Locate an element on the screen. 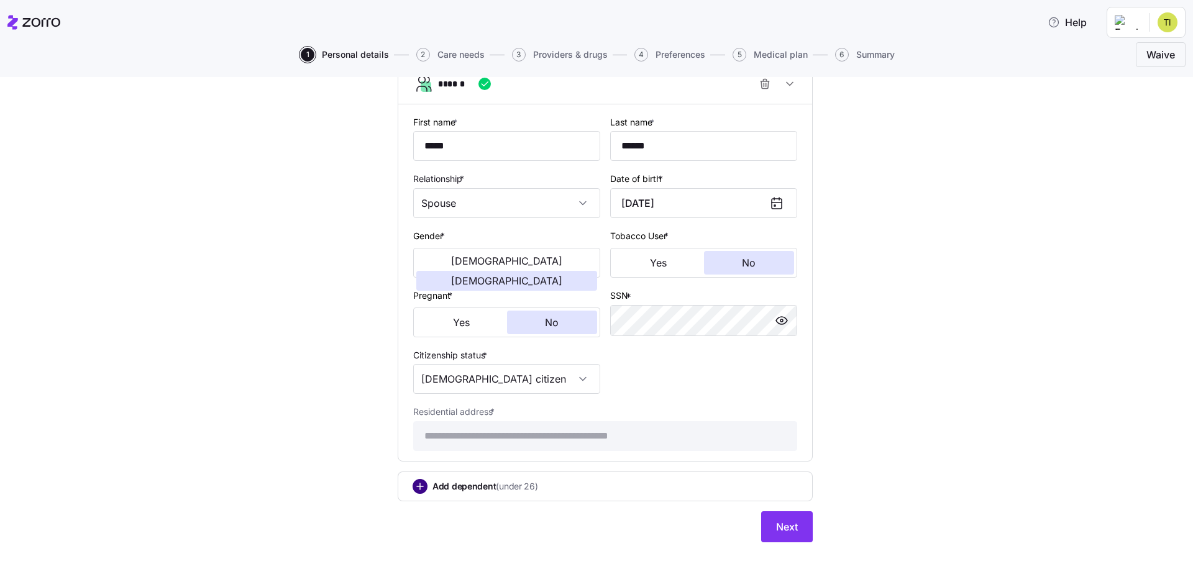  input: MM/DD/YYYY is located at coordinates (704, 203).